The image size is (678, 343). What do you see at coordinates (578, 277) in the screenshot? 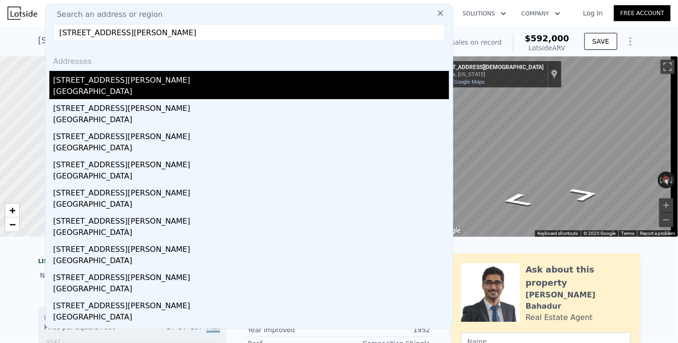
I see `div: Ask about this property` at bounding box center [578, 277].